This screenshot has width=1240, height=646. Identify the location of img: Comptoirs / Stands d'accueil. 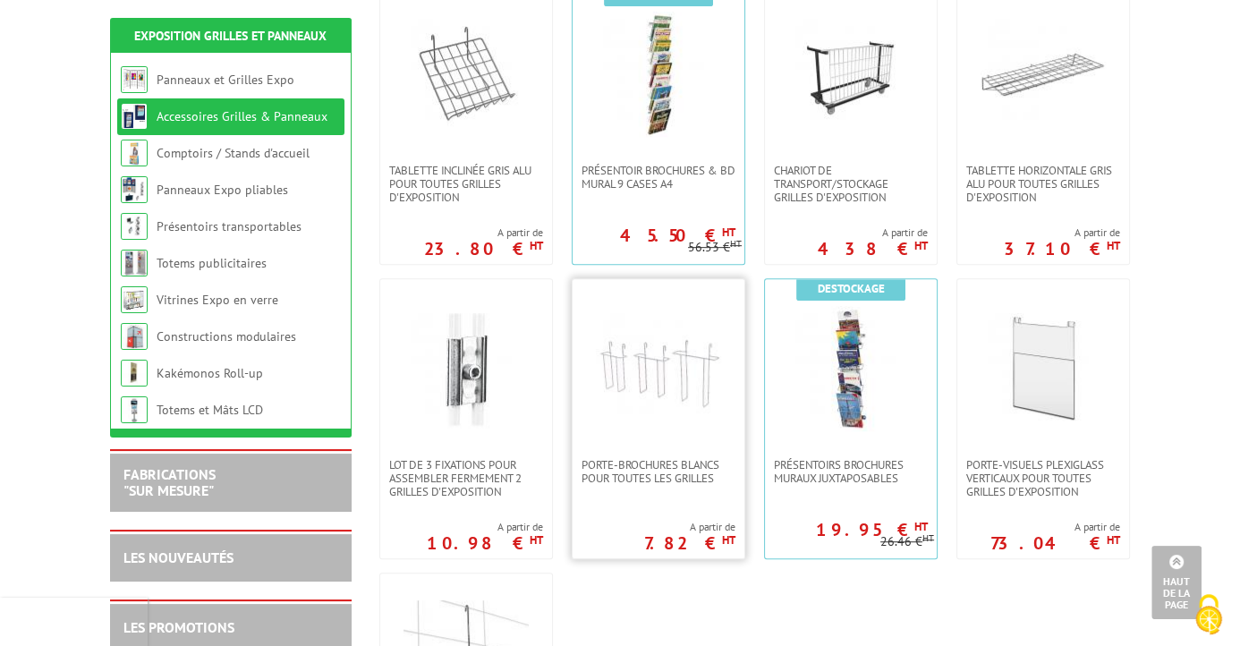
(134, 153).